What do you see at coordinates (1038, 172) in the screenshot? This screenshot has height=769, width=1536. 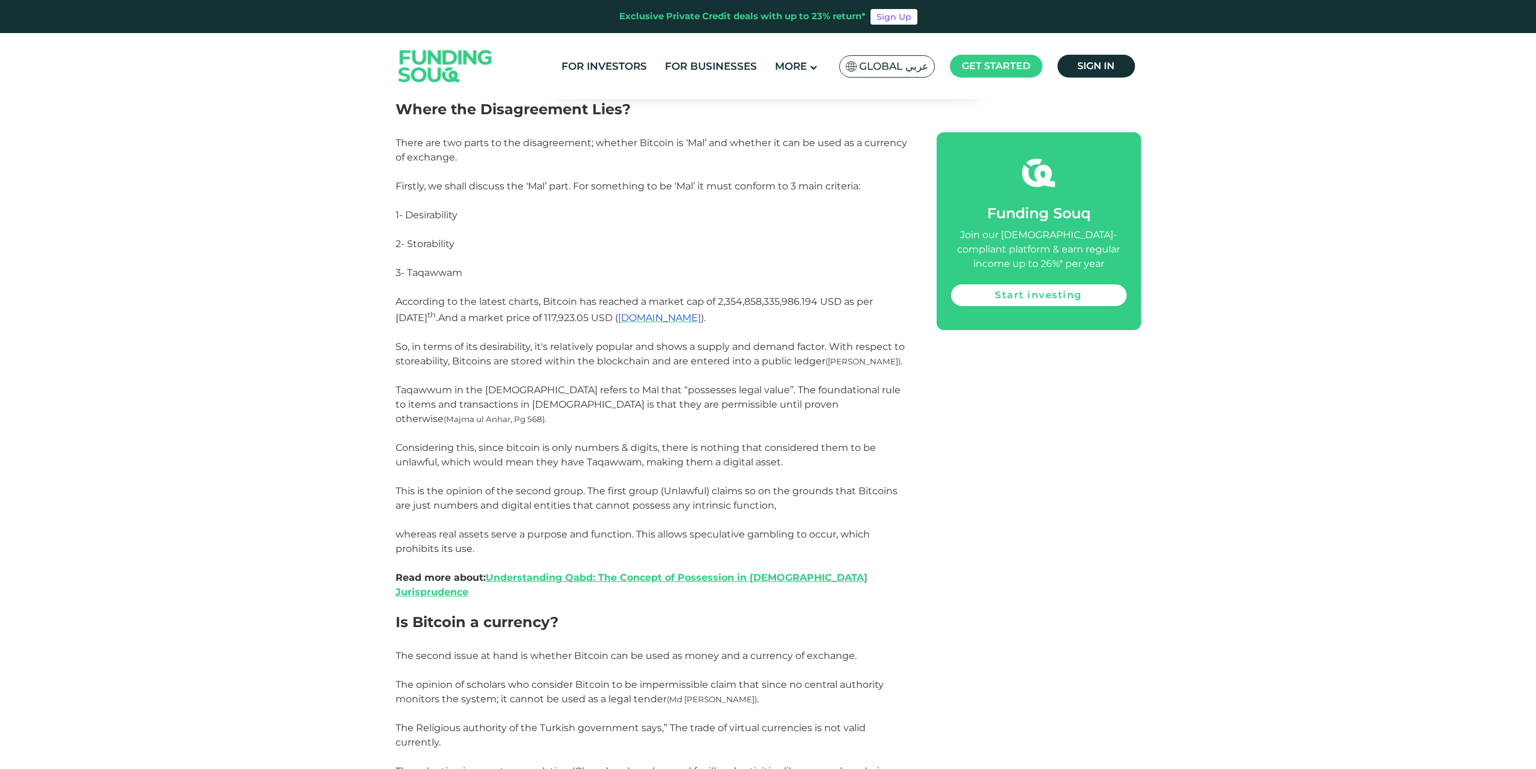 I see `img: fsicon` at bounding box center [1038, 172].